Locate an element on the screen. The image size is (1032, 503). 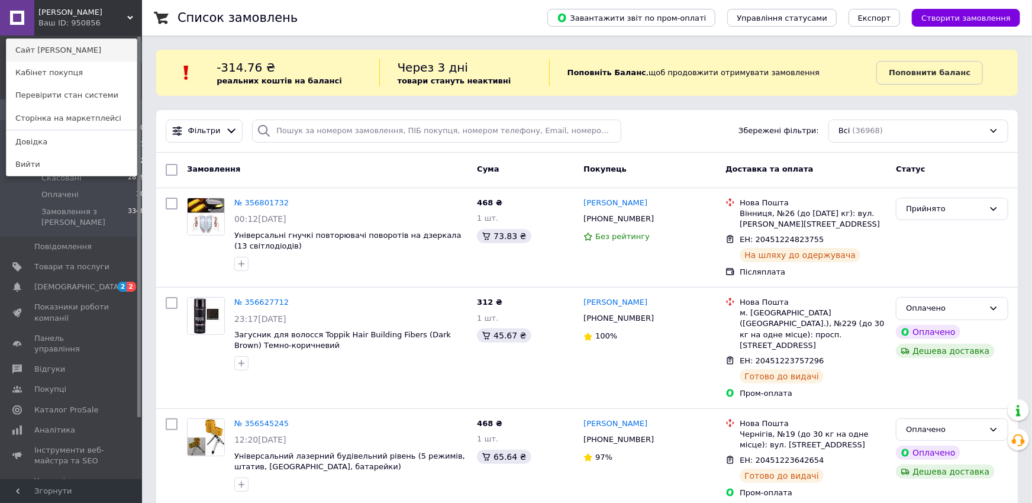
span: Без рейтингу is located at coordinates (623, 236).